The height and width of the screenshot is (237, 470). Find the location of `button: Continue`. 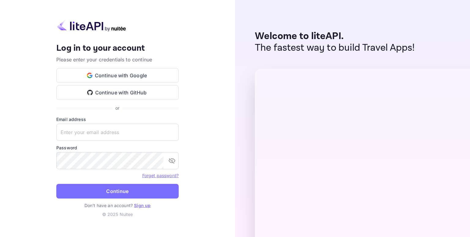

button: Continue is located at coordinates (117, 192).